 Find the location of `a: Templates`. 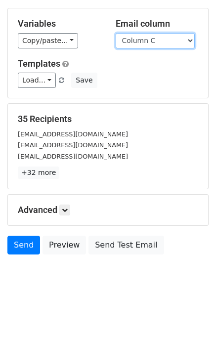

a: Templates is located at coordinates (39, 63).